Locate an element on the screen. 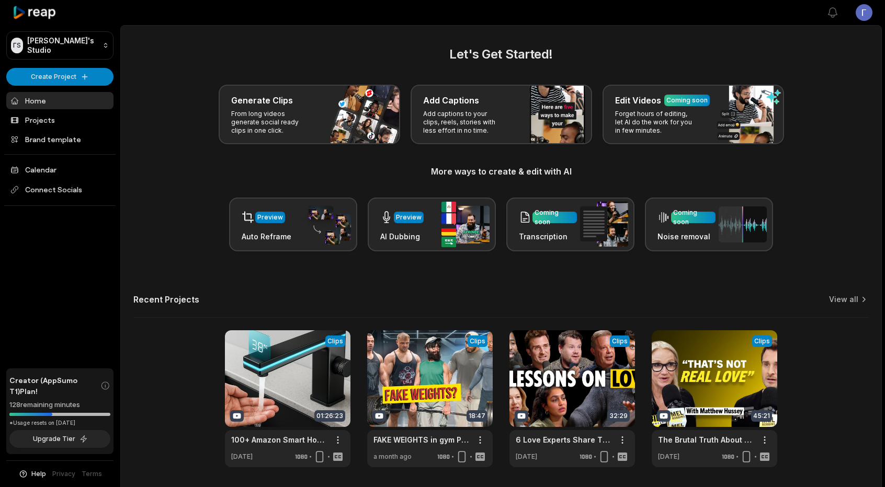  h3: Auto Reframe is located at coordinates (266, 236).